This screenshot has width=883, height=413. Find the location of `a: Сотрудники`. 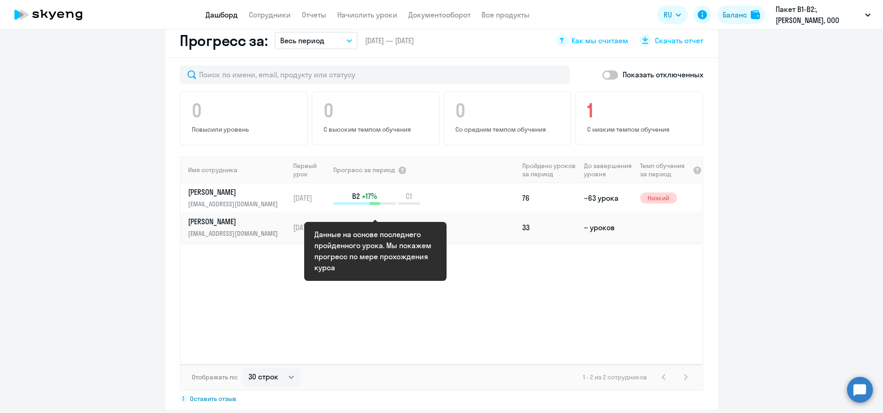

a: Сотрудники is located at coordinates (270, 15).